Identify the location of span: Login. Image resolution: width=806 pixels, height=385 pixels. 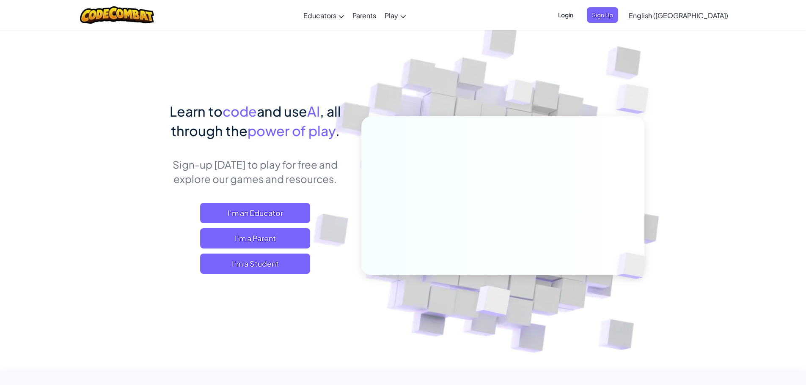
(566, 15).